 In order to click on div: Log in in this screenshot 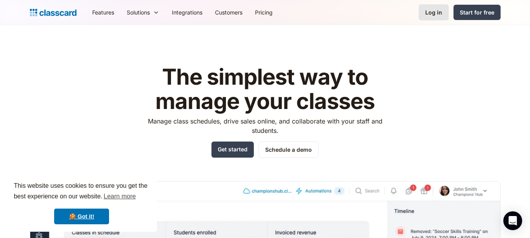, I will do `click(434, 12)`.